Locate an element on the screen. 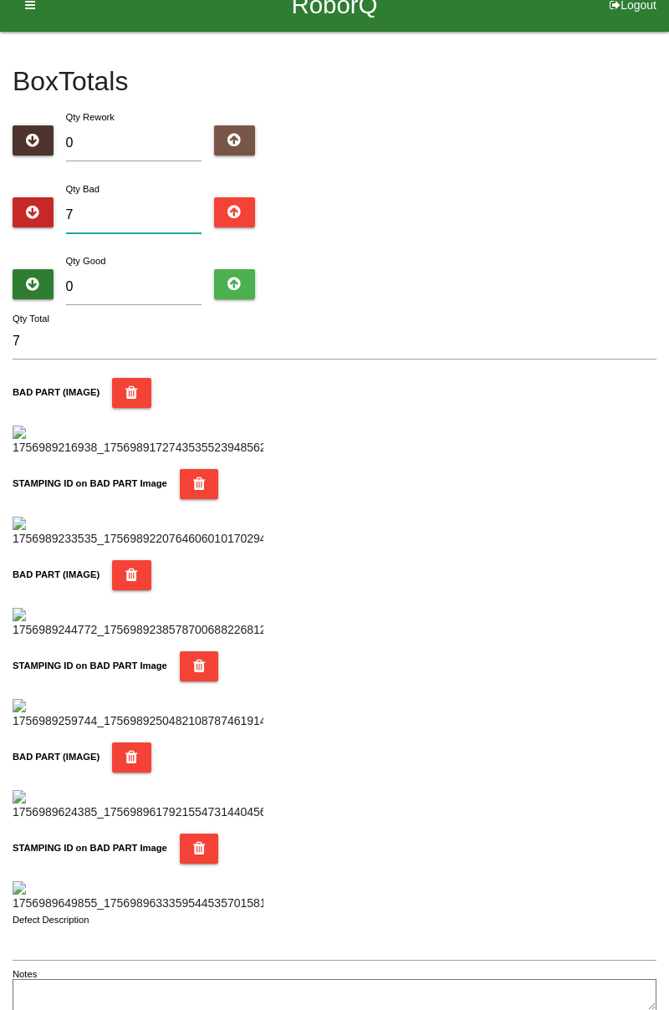 The height and width of the screenshot is (1010, 669). img: 1756989649855_17569896333595445357015816659887.jpg is located at coordinates (138, 896).